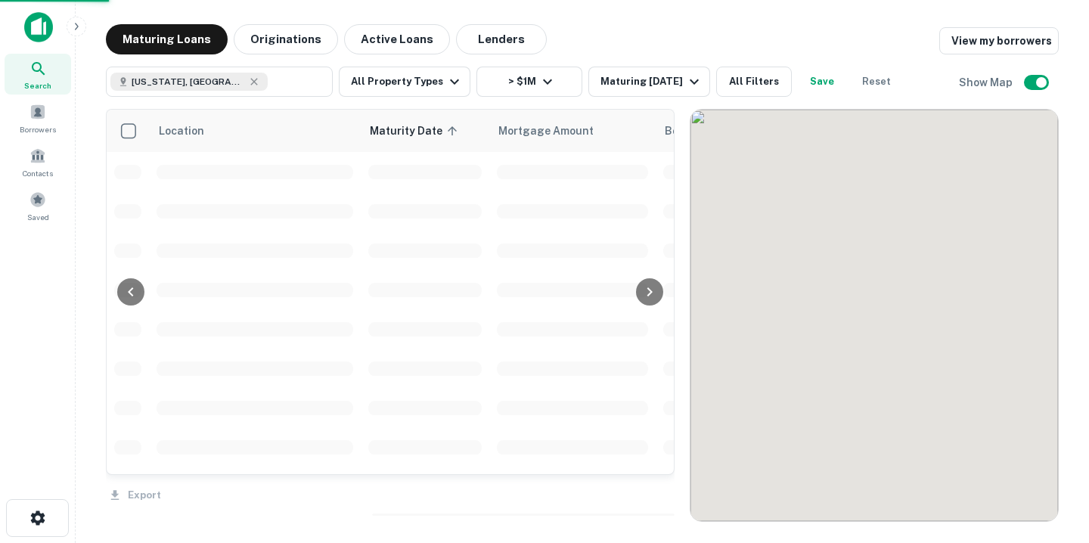 This screenshot has width=1089, height=543. I want to click on h6: Show Map, so click(987, 82).